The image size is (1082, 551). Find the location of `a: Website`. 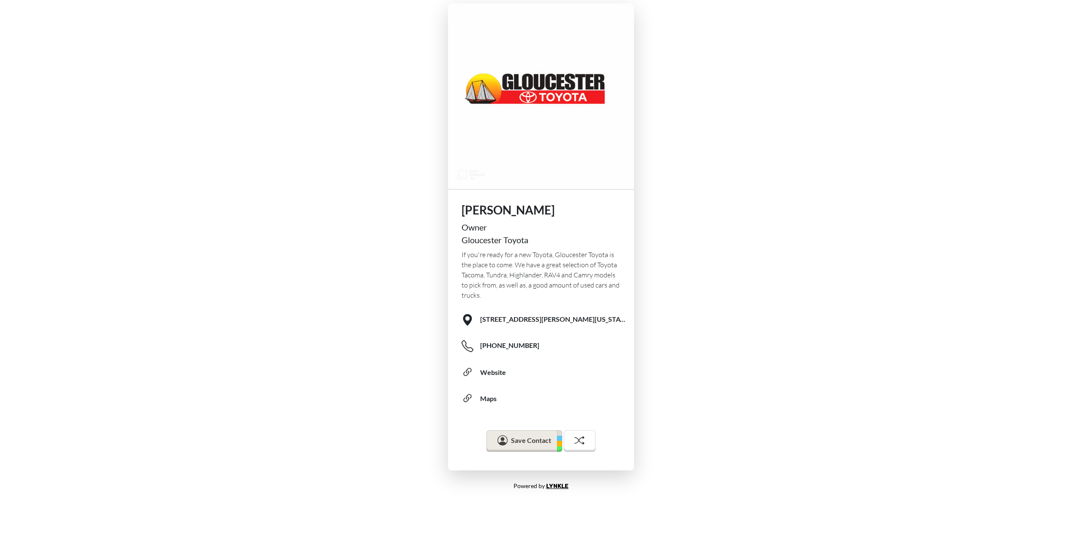

a: Website is located at coordinates (544, 373).